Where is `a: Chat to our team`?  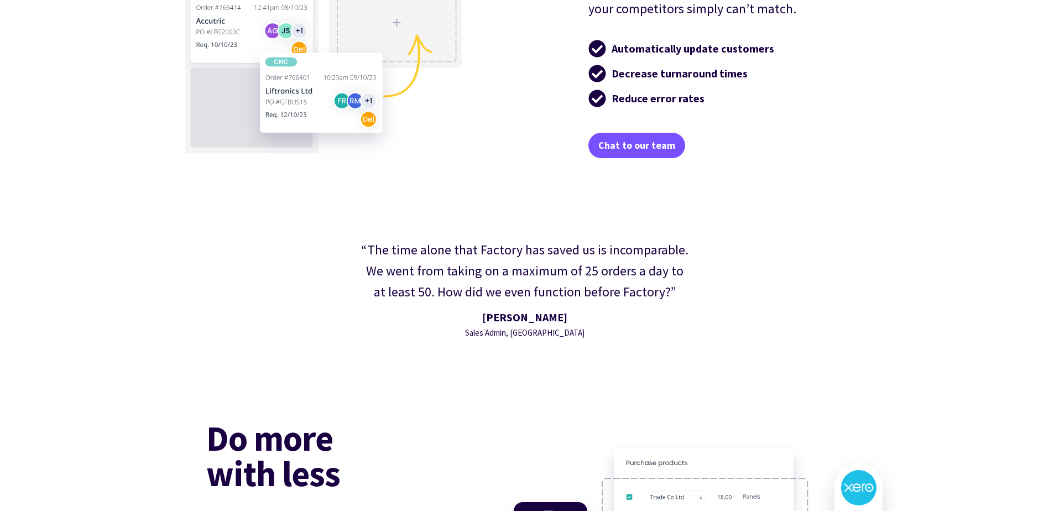
a: Chat to our team is located at coordinates (637, 145).